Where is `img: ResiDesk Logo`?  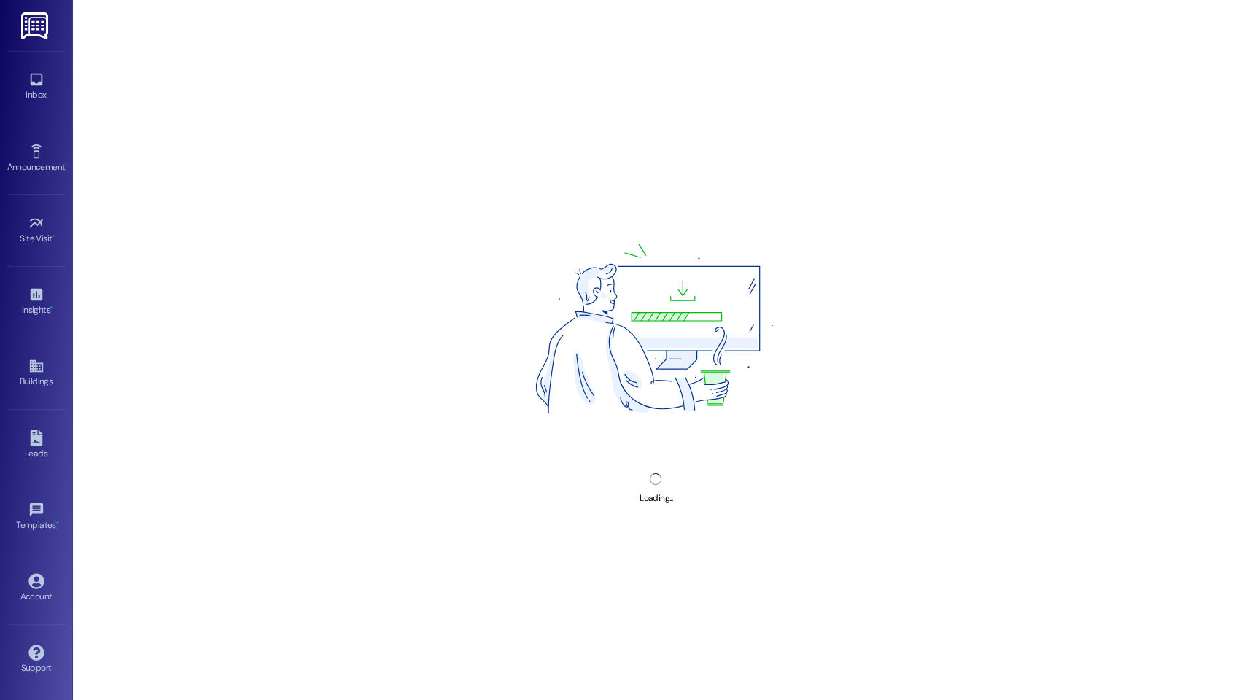 img: ResiDesk Logo is located at coordinates (36, 26).